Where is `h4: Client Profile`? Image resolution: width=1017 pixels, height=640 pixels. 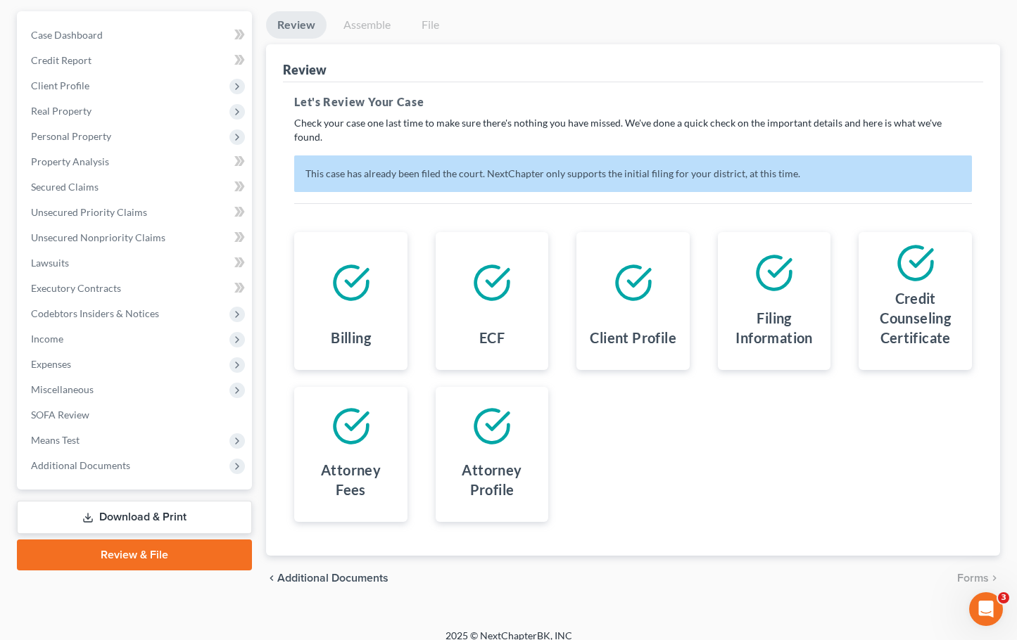
h4: Client Profile is located at coordinates (633, 338).